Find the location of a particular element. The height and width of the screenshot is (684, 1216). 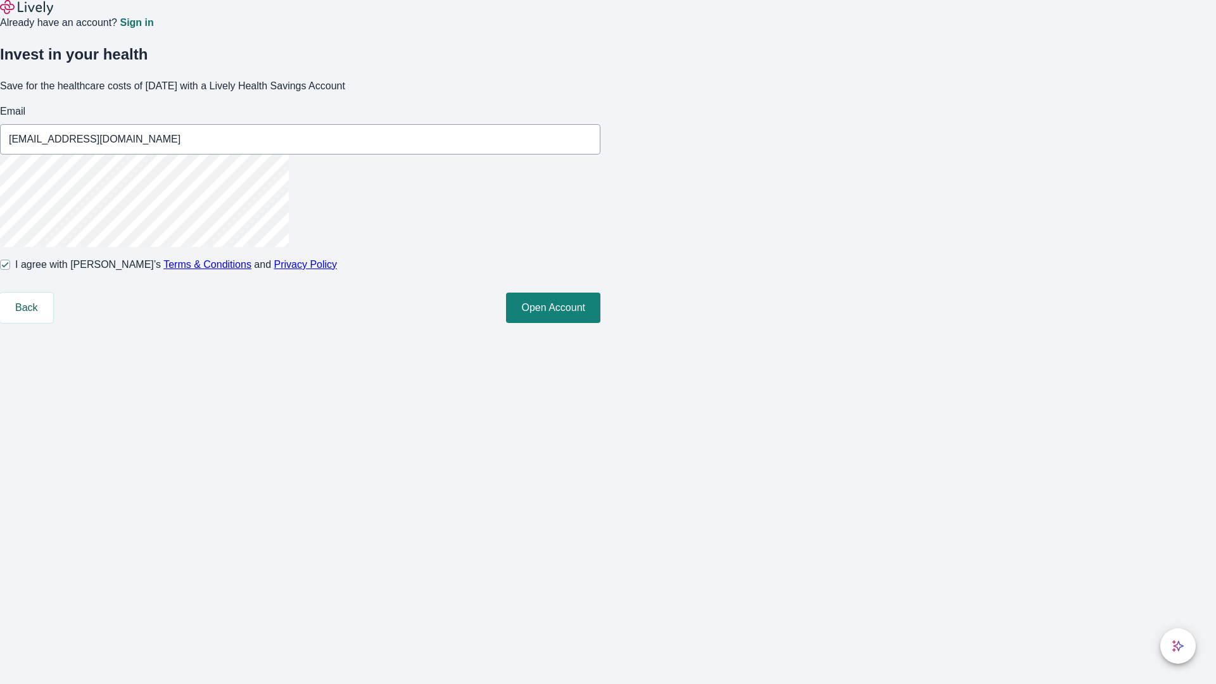

button: chat is located at coordinates (1178, 646).